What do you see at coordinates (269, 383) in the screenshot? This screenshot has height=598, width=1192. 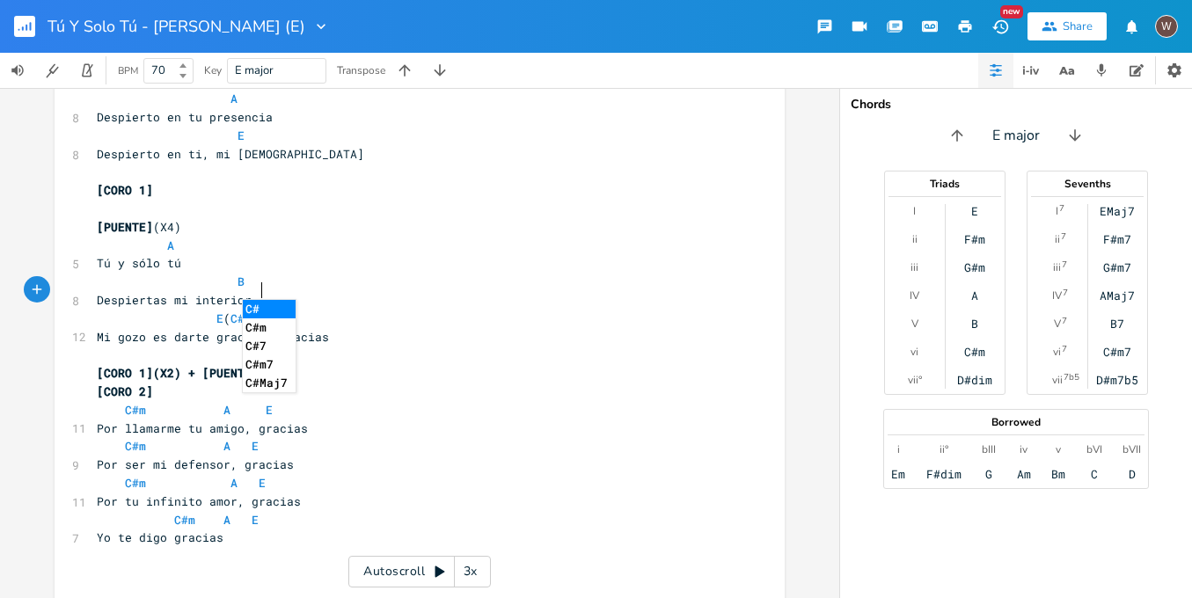 I see `li: C#Maj7` at bounding box center [269, 383].